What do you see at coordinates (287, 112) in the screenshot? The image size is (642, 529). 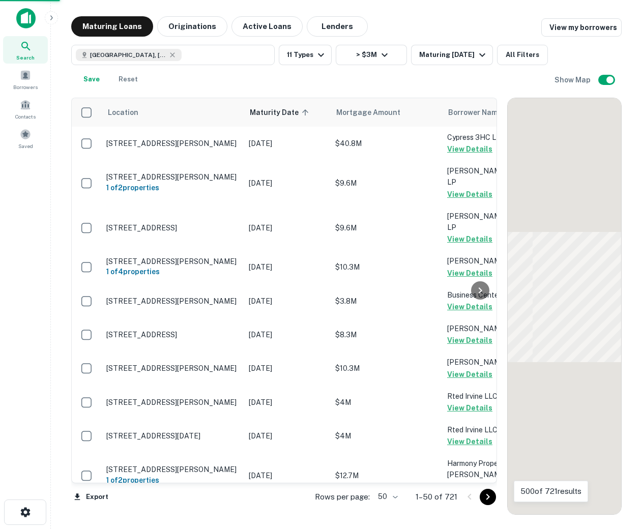 I see `th: Maturity Date` at bounding box center [287, 112].